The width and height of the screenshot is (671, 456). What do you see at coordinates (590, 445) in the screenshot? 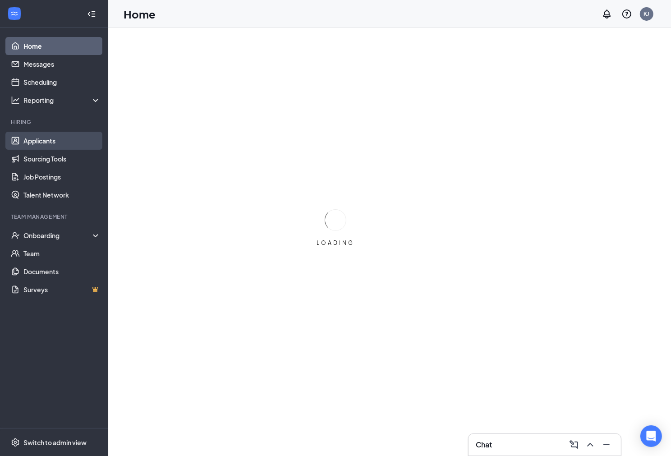
I see `button: ChevronUp` at bounding box center [590, 445].